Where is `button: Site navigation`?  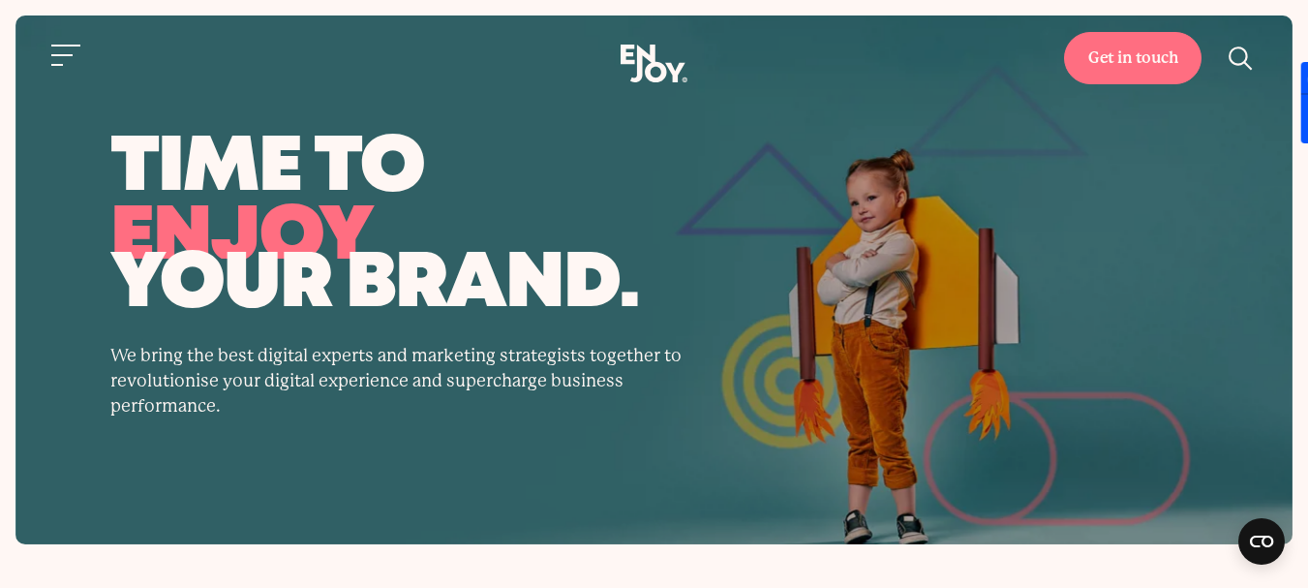 button: Site navigation is located at coordinates (67, 55).